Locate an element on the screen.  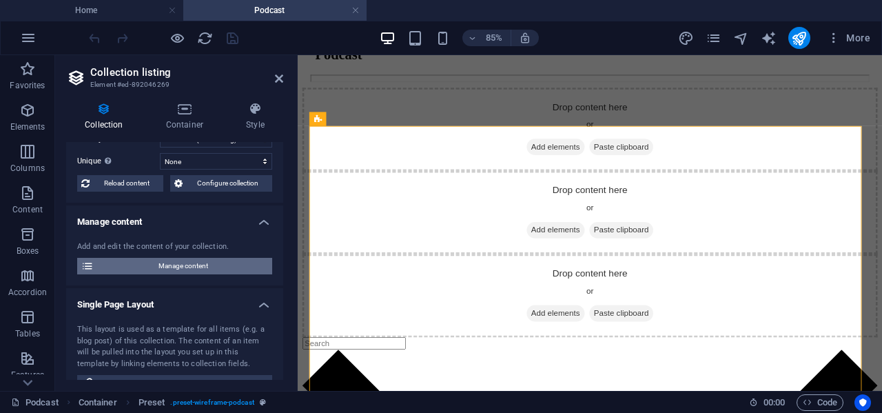
h4: Container is located at coordinates (187, 116).